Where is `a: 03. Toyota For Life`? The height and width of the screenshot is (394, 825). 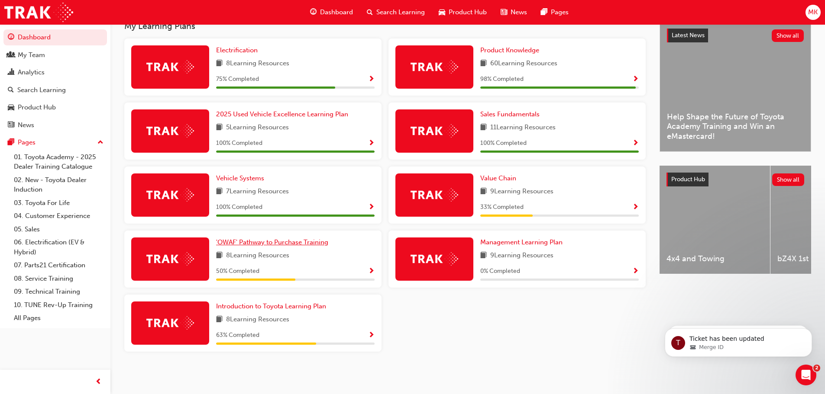
a: 03. Toyota For Life is located at coordinates (58, 203).